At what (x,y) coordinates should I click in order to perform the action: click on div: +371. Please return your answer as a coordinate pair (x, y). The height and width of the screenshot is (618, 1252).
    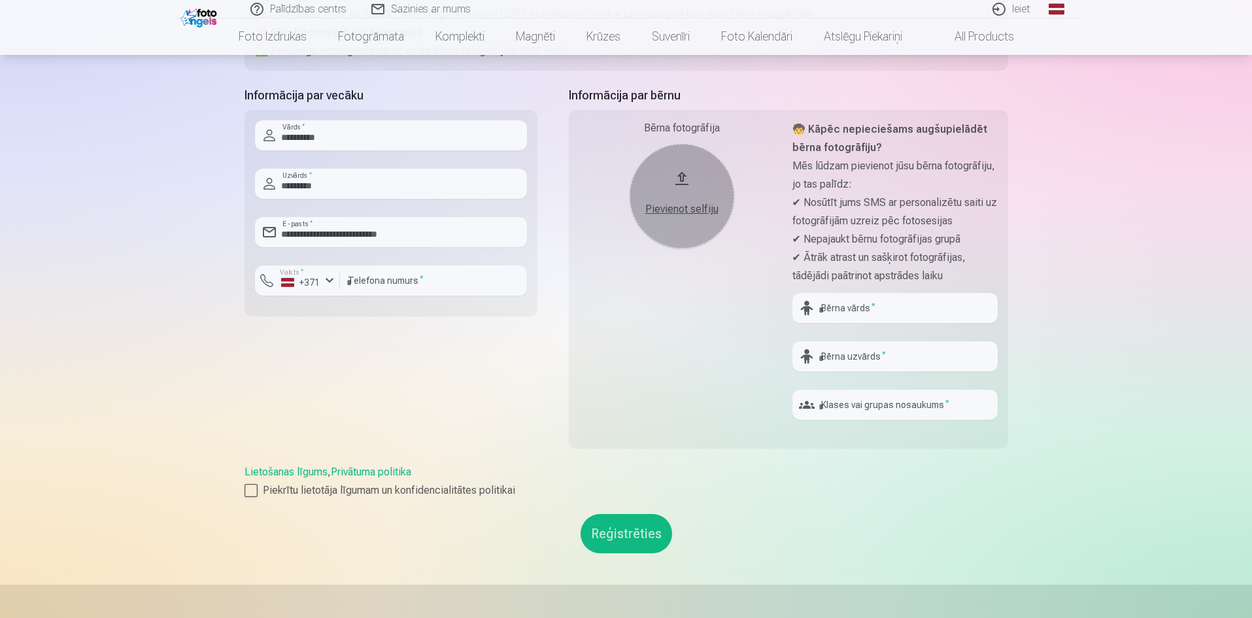
    Looking at the image, I should click on (301, 283).